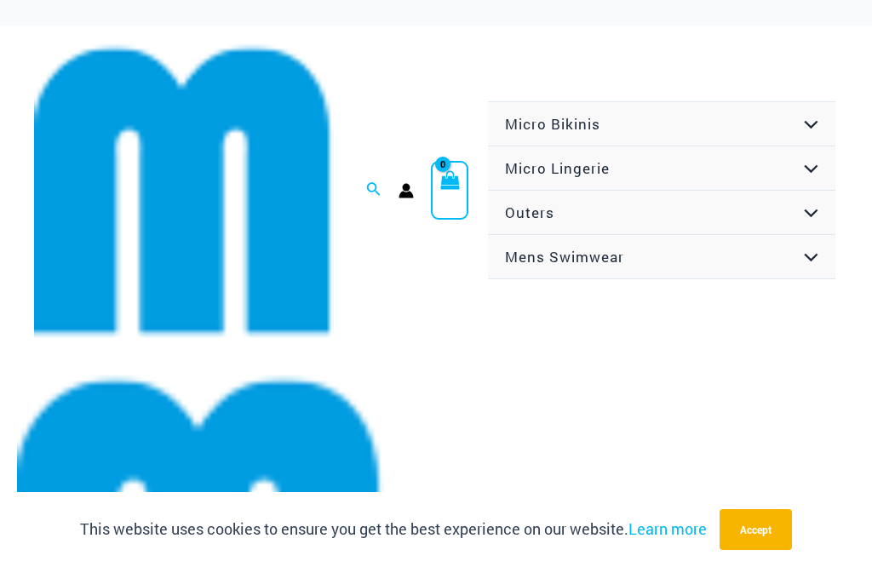 The height and width of the screenshot is (567, 872). I want to click on a: Learn more, so click(668, 529).